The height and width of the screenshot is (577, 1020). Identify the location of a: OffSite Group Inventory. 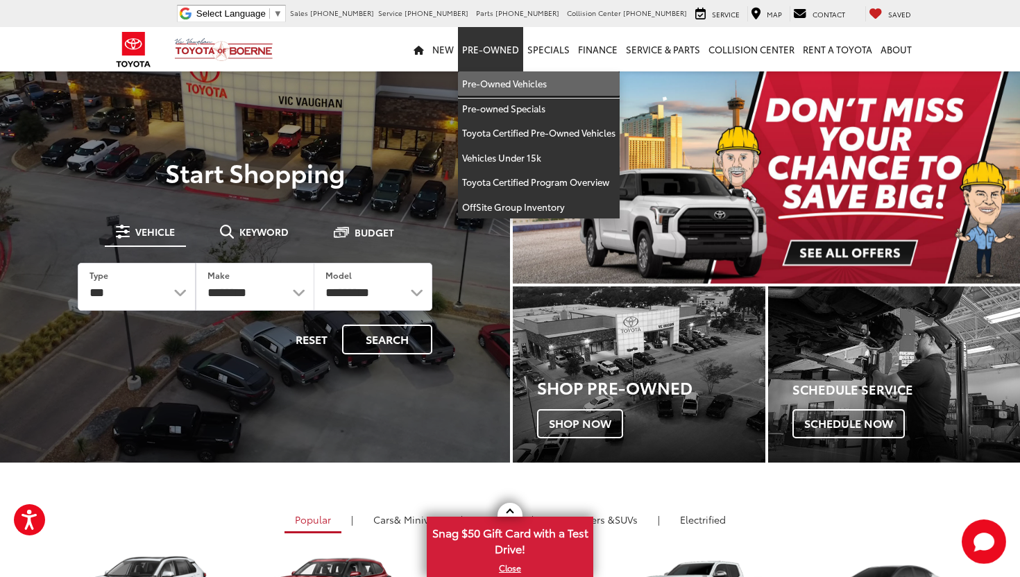
(538, 207).